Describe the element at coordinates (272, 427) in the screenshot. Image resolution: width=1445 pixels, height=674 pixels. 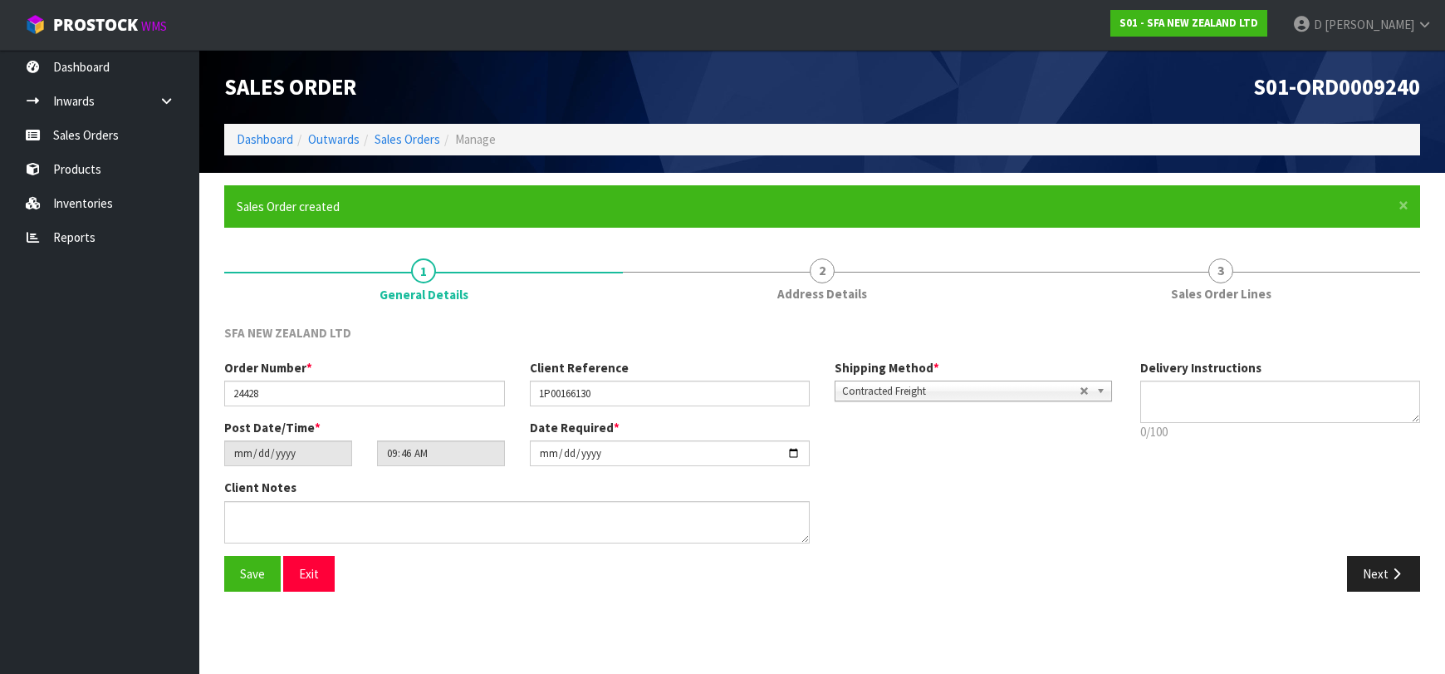
I see `label: Post Date/Time` at that location.